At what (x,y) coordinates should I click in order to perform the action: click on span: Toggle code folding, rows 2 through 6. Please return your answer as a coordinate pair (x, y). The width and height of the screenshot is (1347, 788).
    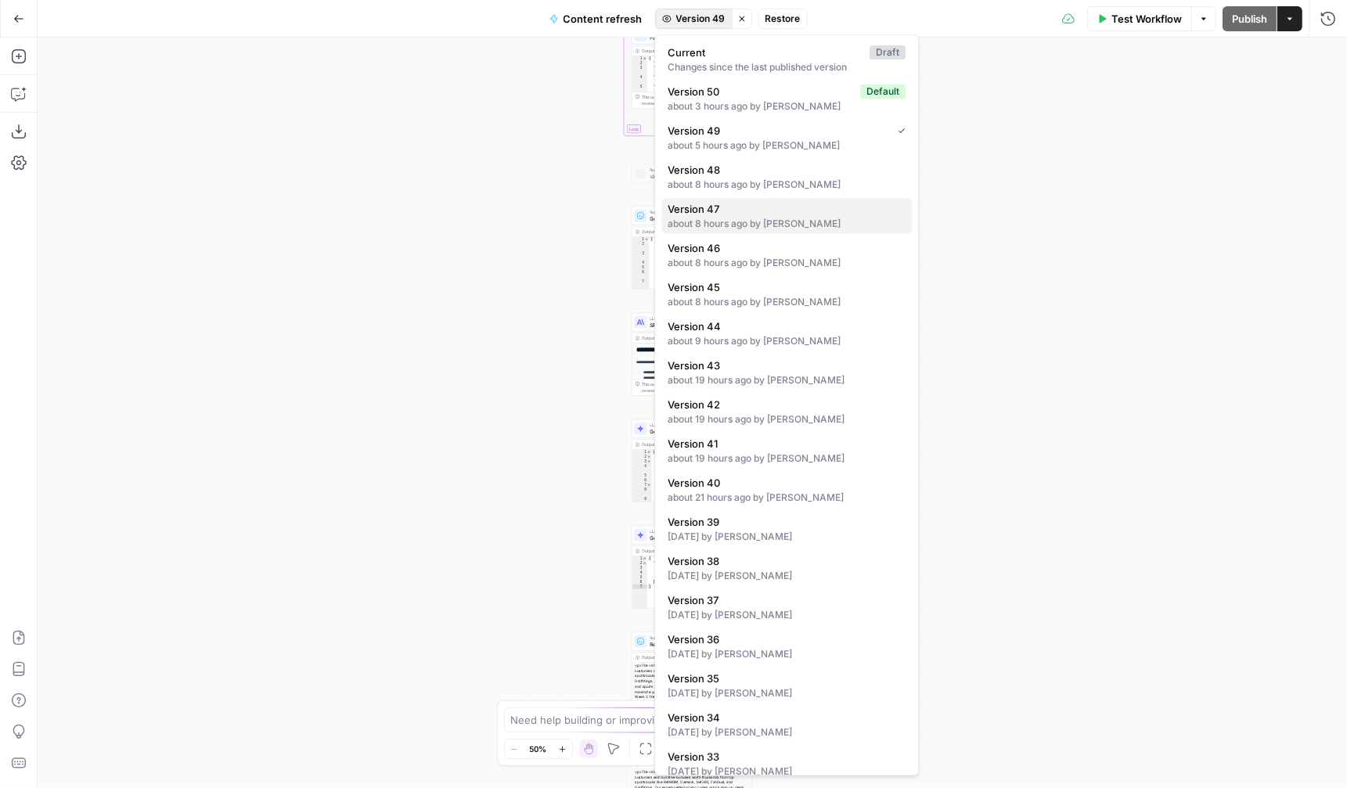
    Looking at the image, I should click on (645, 563).